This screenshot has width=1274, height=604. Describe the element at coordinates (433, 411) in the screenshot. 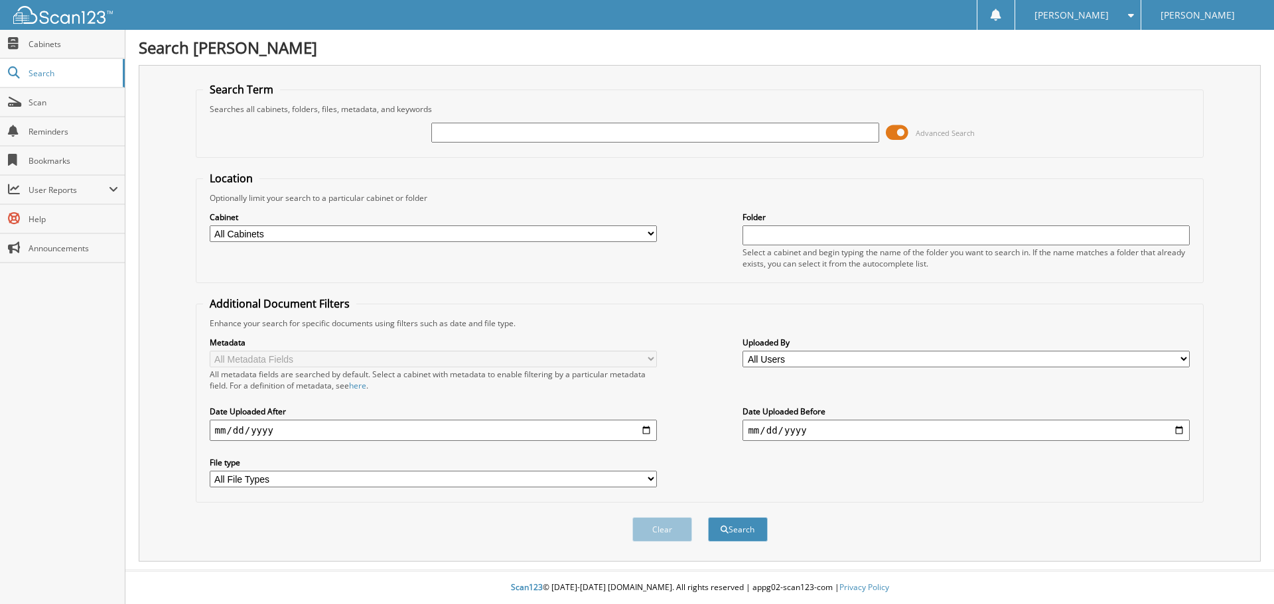

I see `label: Date Uploaded After` at that location.